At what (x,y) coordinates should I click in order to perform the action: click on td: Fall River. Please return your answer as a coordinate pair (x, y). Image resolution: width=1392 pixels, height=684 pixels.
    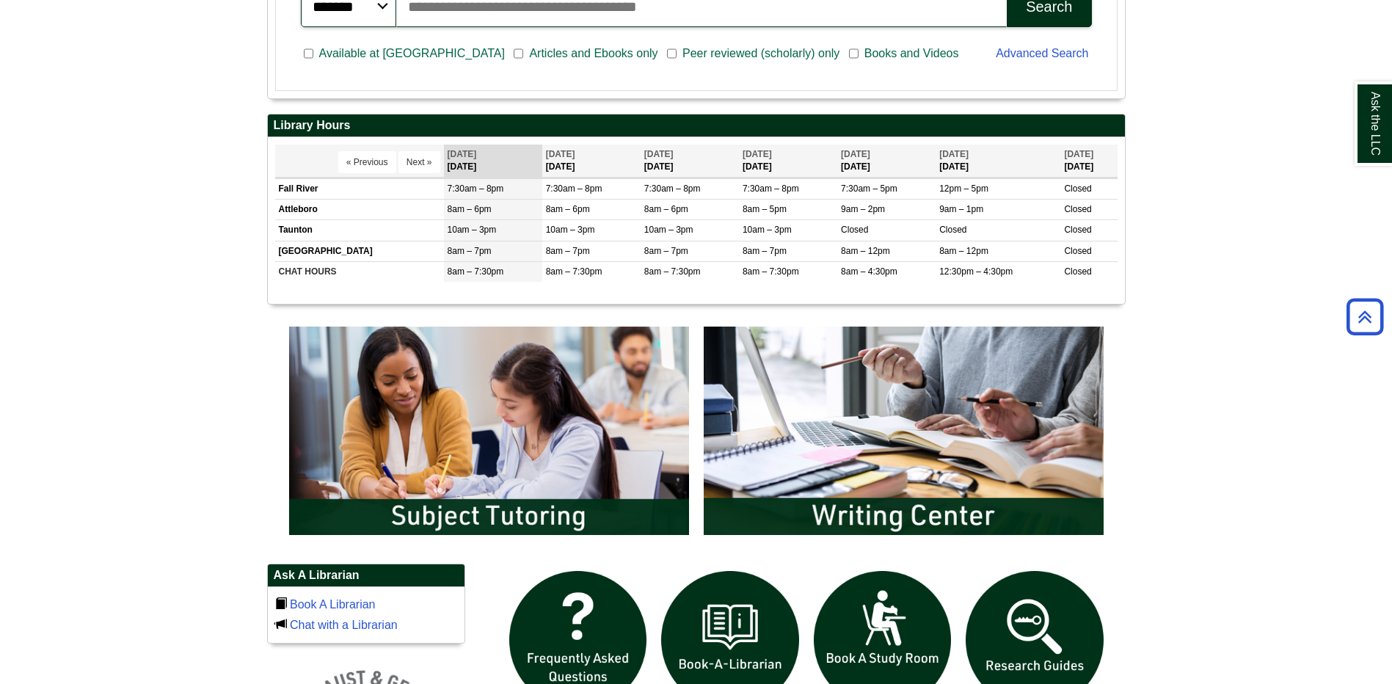
    Looking at the image, I should click on (359, 189).